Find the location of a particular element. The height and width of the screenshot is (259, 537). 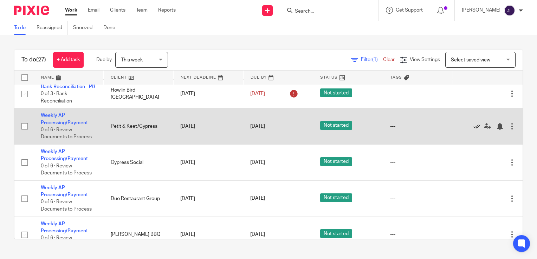

a: Bank Reconciliation - P8 is located at coordinates (68, 87).